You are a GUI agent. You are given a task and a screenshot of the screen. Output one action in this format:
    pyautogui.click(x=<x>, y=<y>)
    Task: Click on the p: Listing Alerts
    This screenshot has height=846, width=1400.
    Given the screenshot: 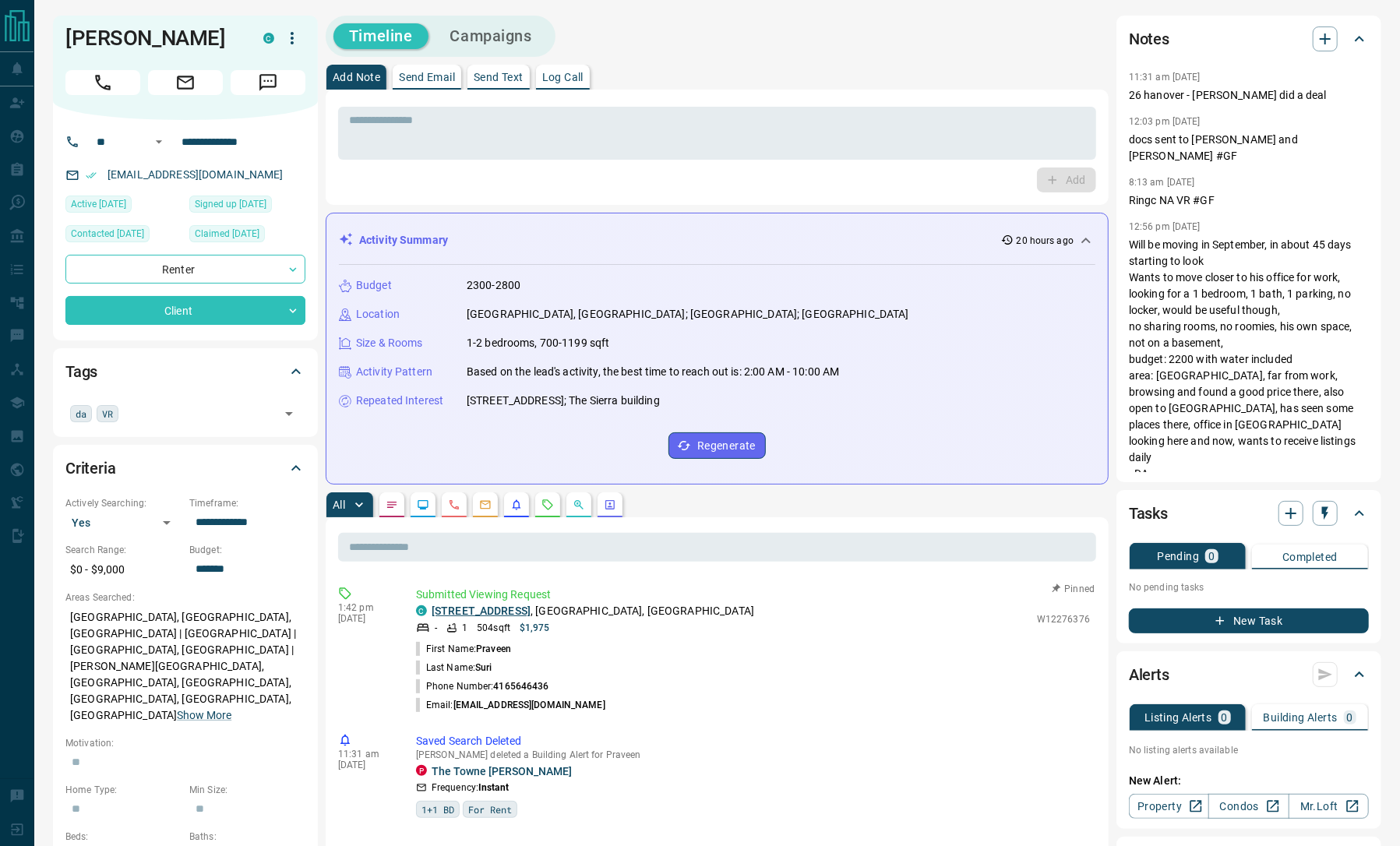 What is the action you would take?
    pyautogui.click(x=1178, y=718)
    